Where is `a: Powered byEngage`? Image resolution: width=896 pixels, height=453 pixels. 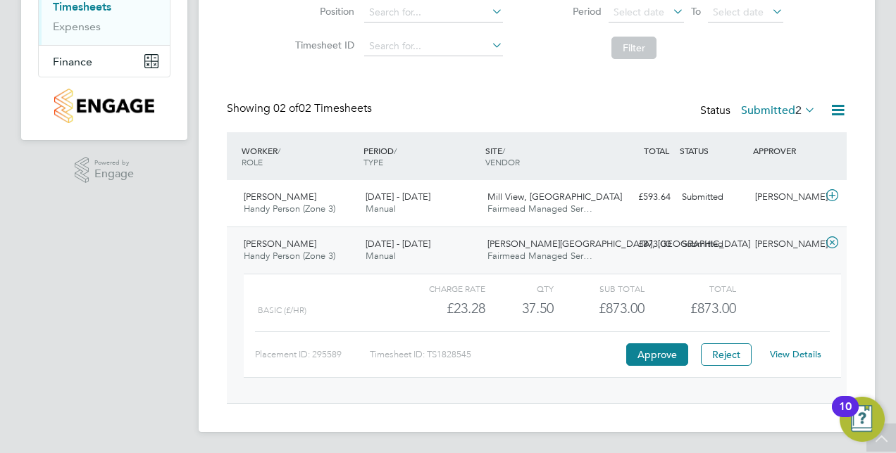 a: Powered byEngage is located at coordinates (104, 170).